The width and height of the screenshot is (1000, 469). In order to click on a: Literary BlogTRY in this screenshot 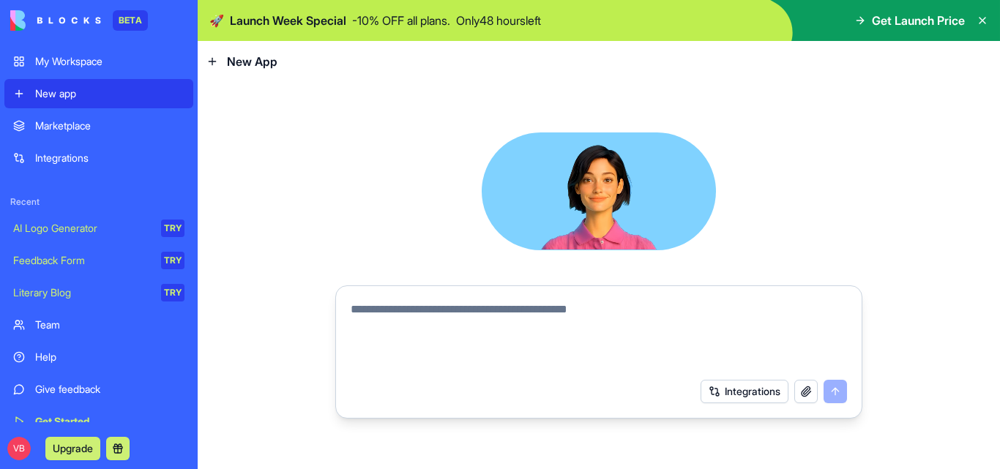, I will do `click(99, 293)`.